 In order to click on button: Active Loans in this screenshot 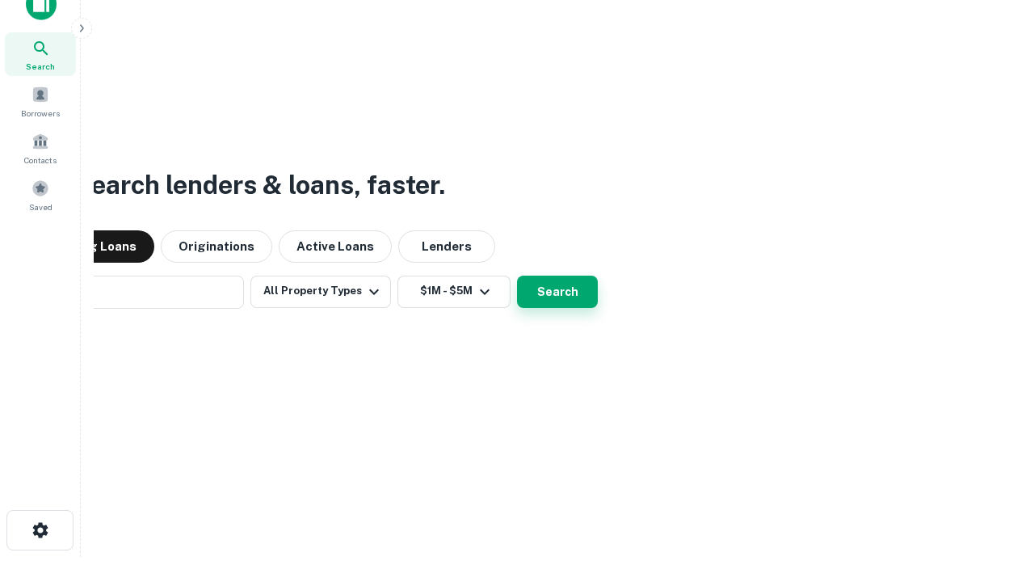, I will do `click(335, 247)`.